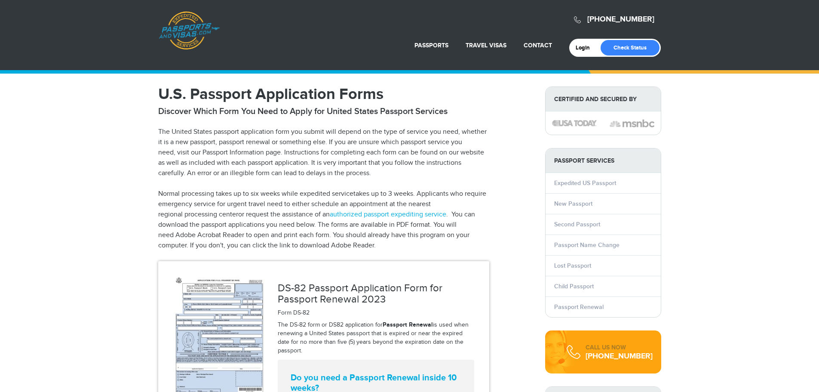  What do you see at coordinates (619, 348) in the screenshot?
I see `div: CALL US NOW` at bounding box center [619, 348].